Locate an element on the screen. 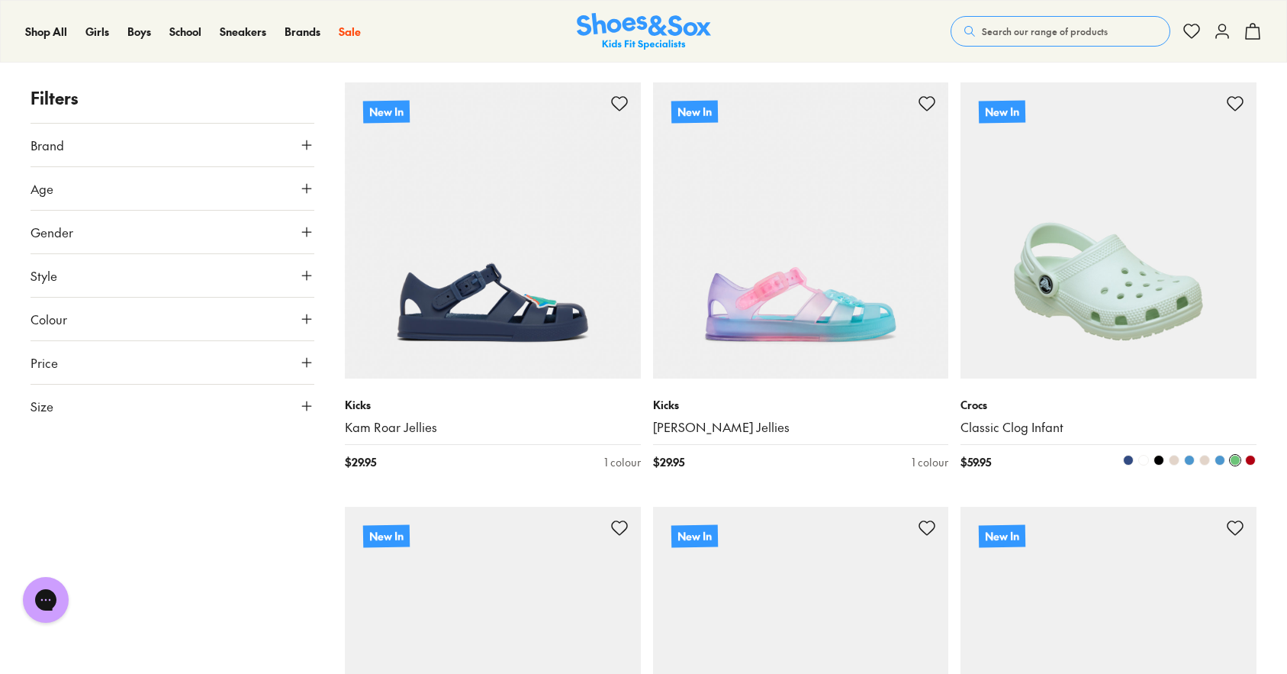 Image resolution: width=1287 pixels, height=674 pixels. a: Sale is located at coordinates (349, 31).